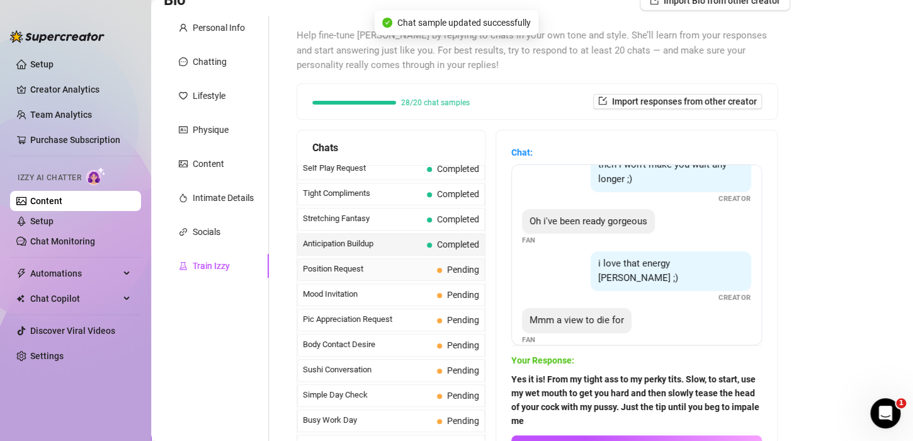 This screenshot has width=913, height=441. What do you see at coordinates (62, 241) in the screenshot?
I see `a: Chat Monitoring` at bounding box center [62, 241].